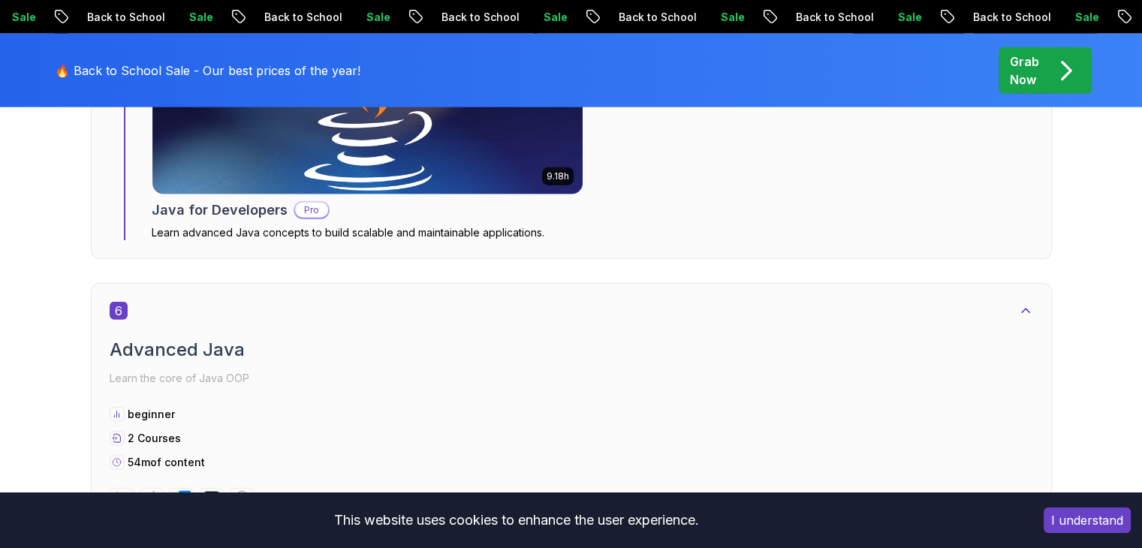 This screenshot has height=548, width=1142. I want to click on img: intellij logo, so click(182, 500).